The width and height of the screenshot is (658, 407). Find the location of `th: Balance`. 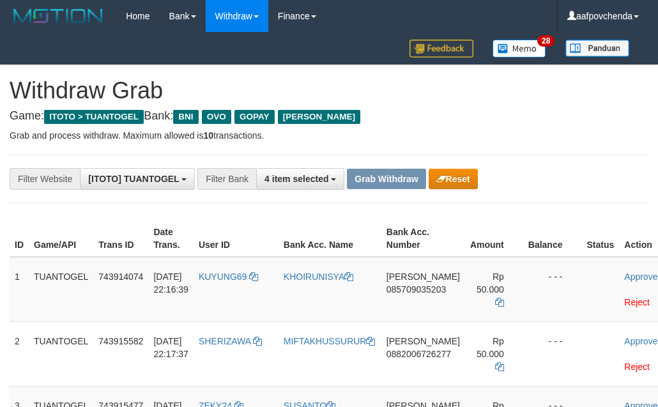

th: Balance is located at coordinates (552, 238).